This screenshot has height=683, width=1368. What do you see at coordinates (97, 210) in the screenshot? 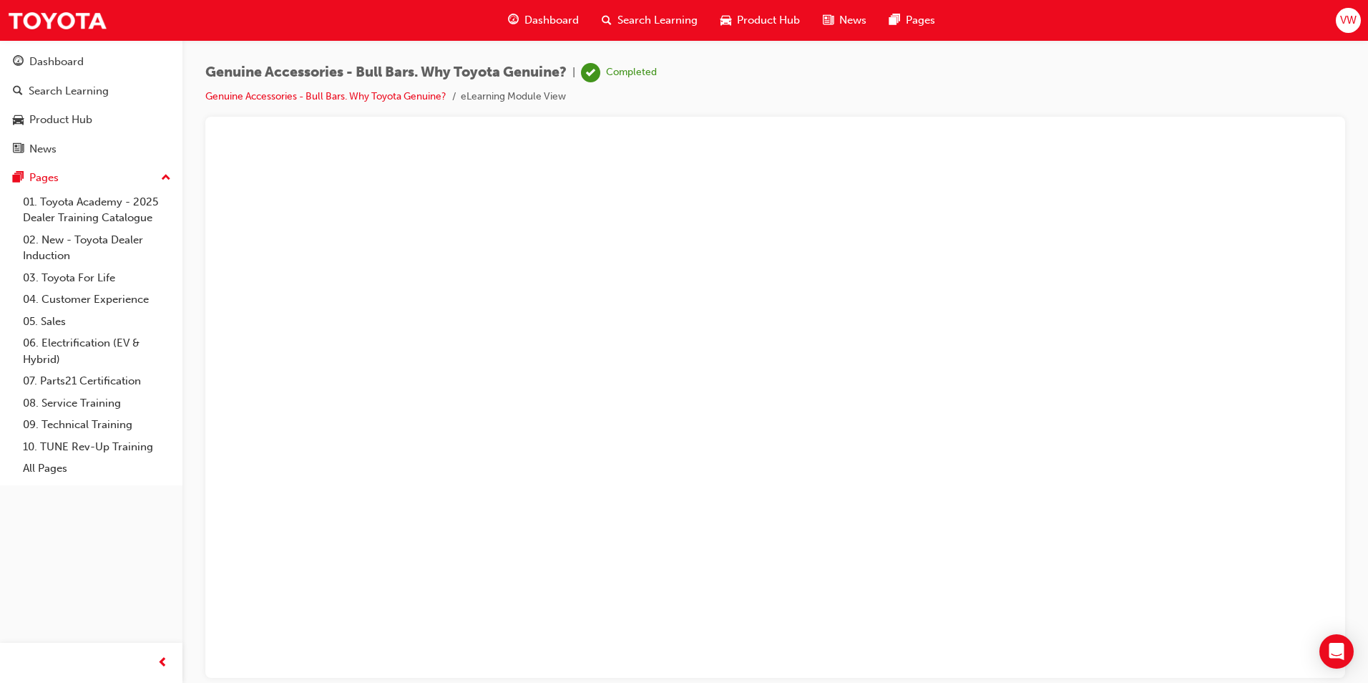
I see `a: 01. Toyota Academy - 2025 Dealer Training Catalogue` at bounding box center [97, 210].